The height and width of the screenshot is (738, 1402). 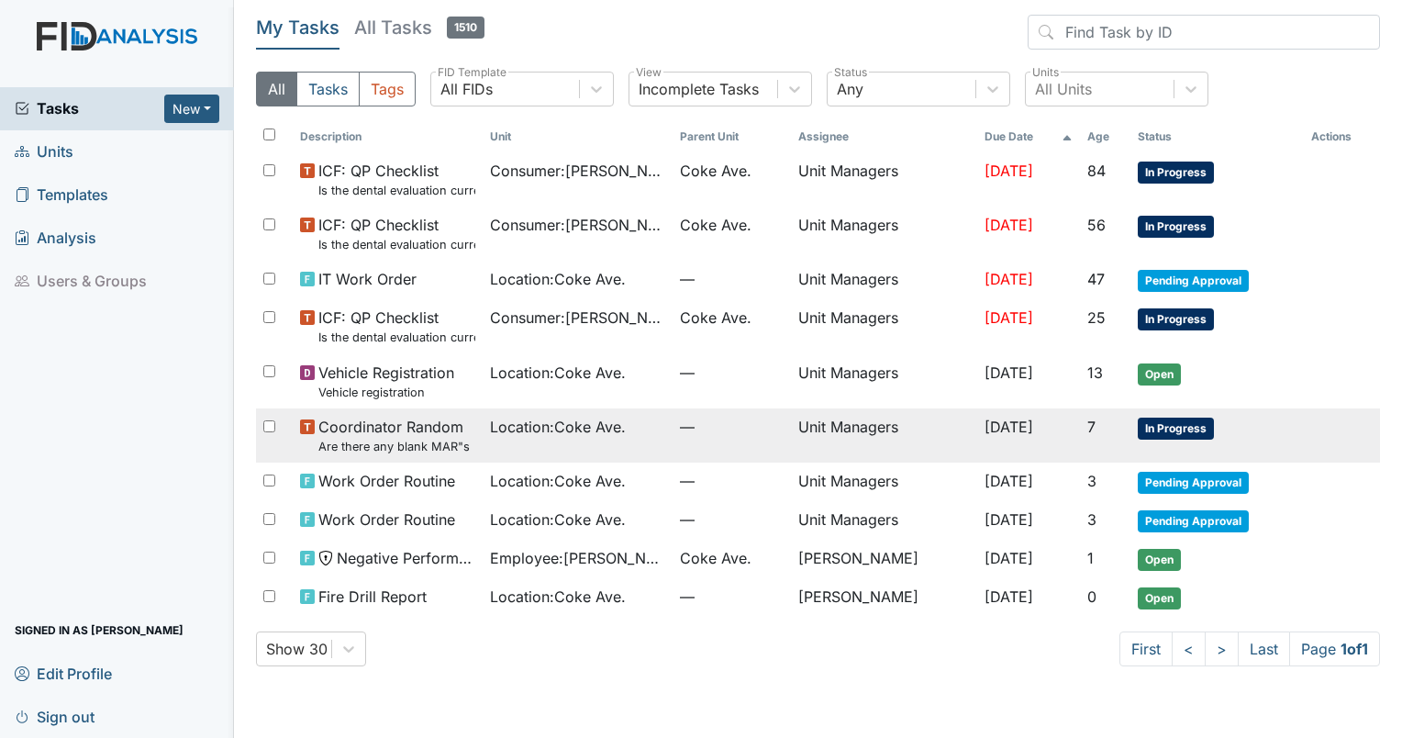 What do you see at coordinates (465, 28) in the screenshot?
I see `span: 1510` at bounding box center [465, 28].